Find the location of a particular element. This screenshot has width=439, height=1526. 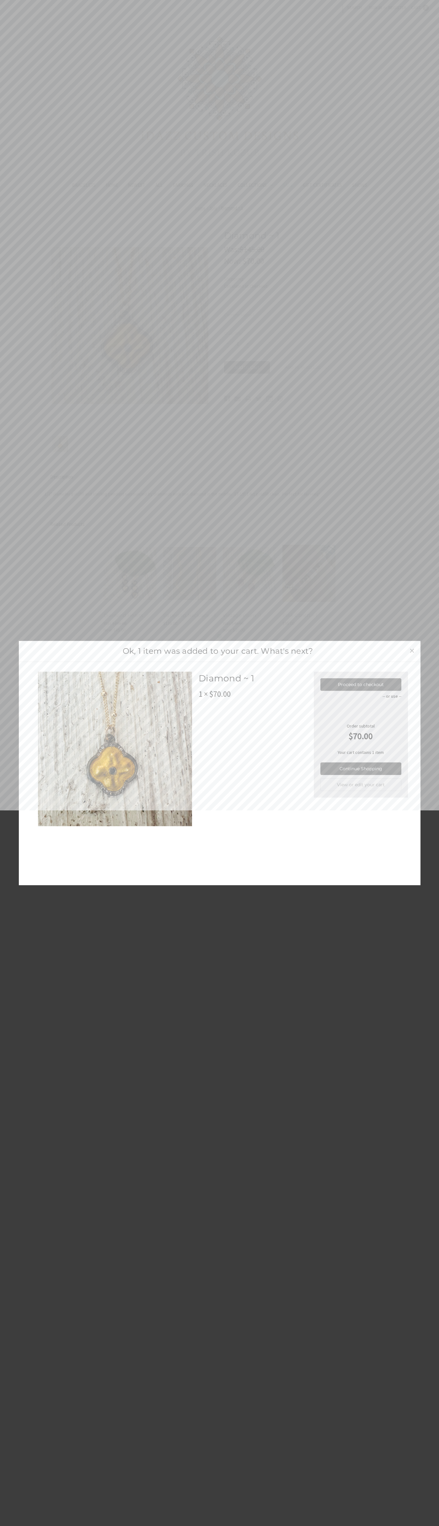

strong: $70.00 is located at coordinates (361, 736).